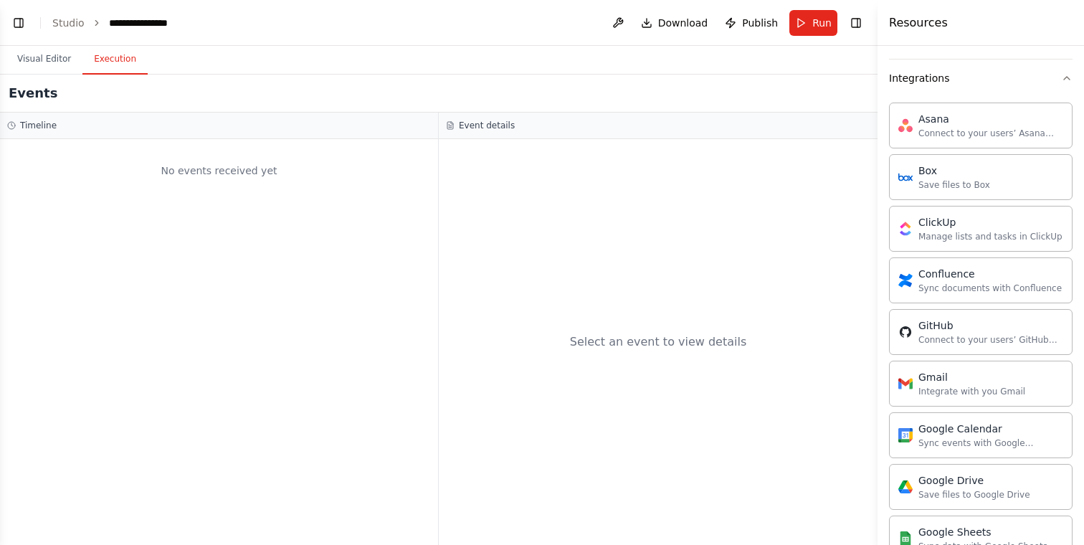 This screenshot has width=1084, height=545. I want to click on div: Integrations, so click(919, 78).